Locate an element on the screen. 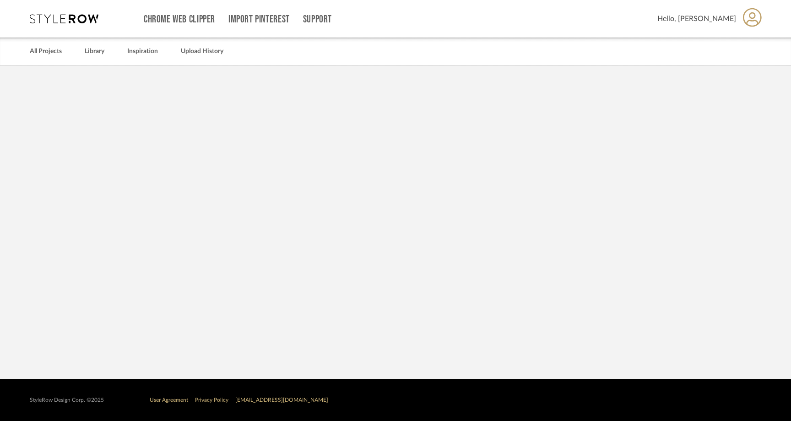 This screenshot has width=791, height=421. a: Upload History is located at coordinates (202, 51).